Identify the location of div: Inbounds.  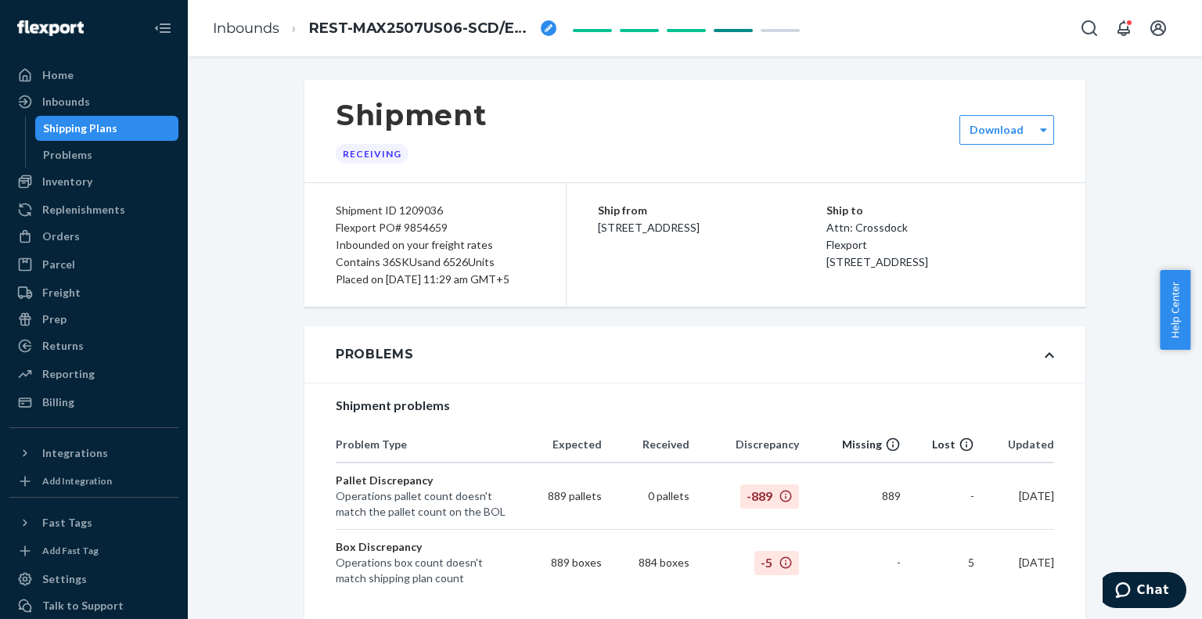
(66, 102).